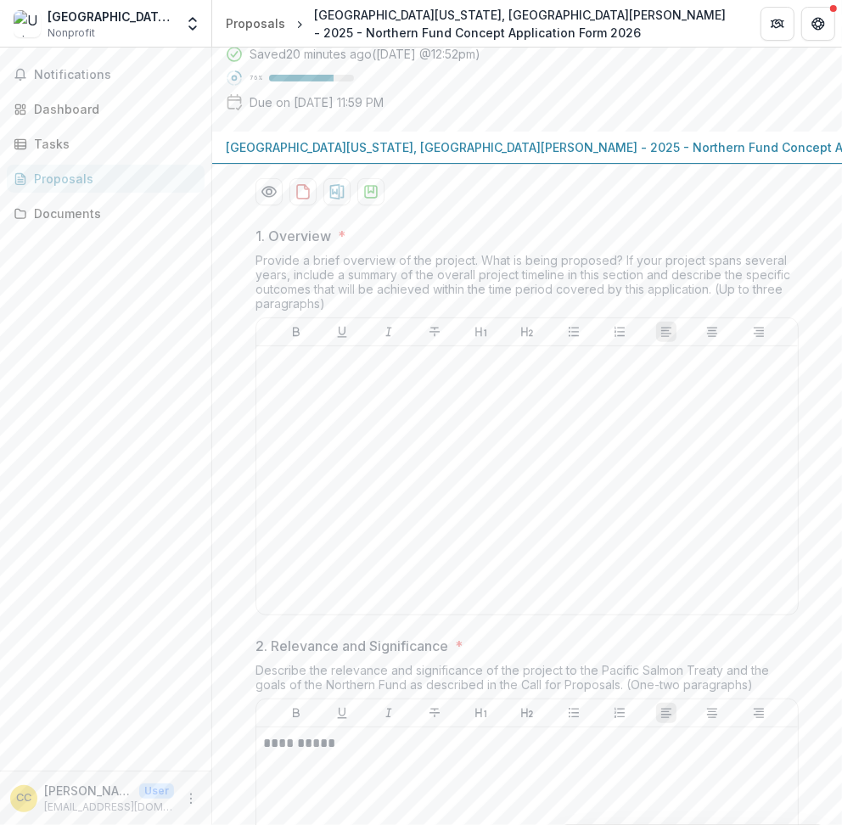 The height and width of the screenshot is (825, 842). Describe the element at coordinates (112, 109) in the screenshot. I see `div: Dashboard` at that location.